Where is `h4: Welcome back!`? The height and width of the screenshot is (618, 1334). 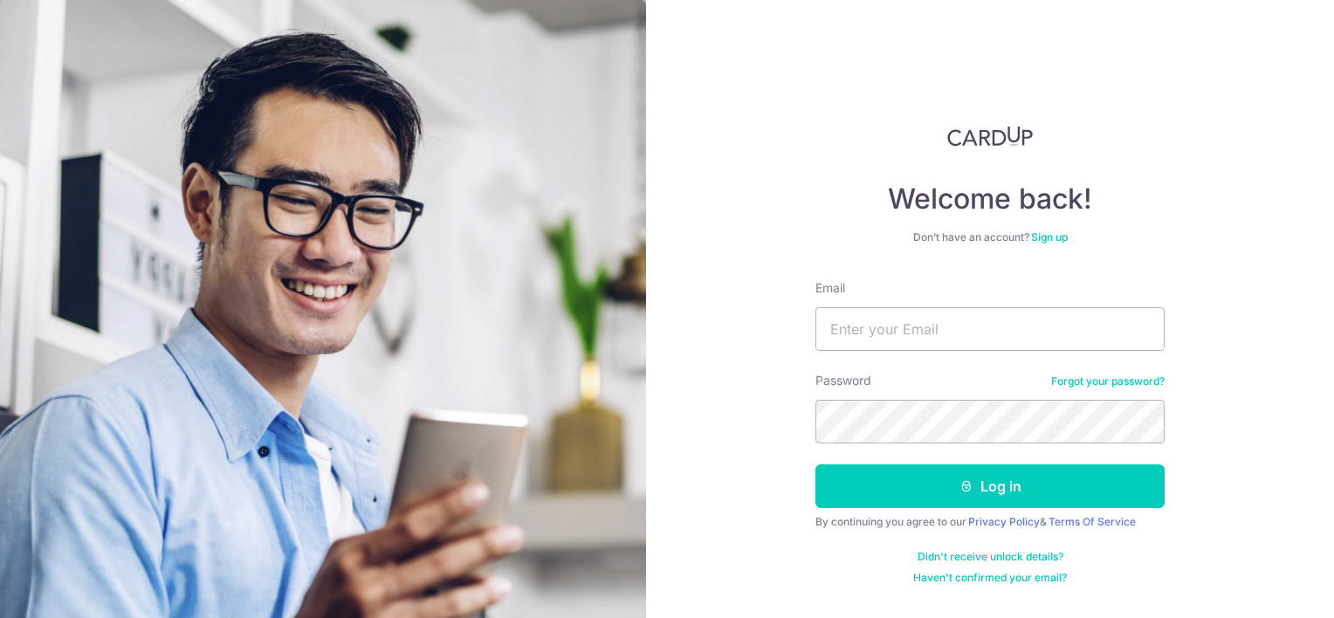 h4: Welcome back! is located at coordinates (990, 199).